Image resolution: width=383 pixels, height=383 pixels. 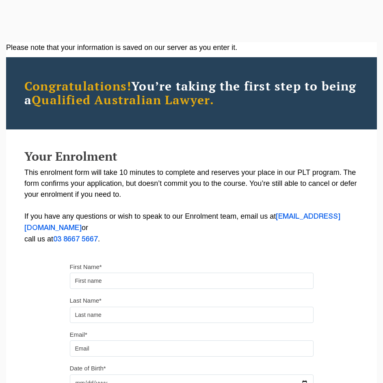 What do you see at coordinates (191, 281) in the screenshot?
I see `input: First name` at bounding box center [191, 281].